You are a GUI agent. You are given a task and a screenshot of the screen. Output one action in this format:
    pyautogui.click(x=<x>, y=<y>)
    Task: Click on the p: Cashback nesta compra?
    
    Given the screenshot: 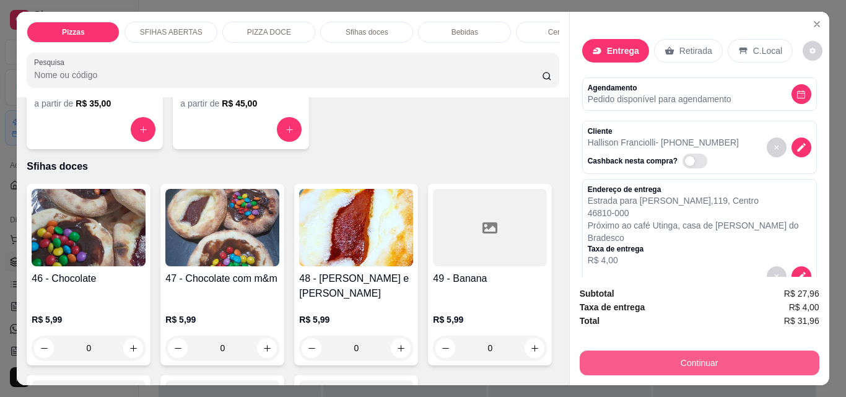 What is the action you would take?
    pyautogui.click(x=633, y=161)
    